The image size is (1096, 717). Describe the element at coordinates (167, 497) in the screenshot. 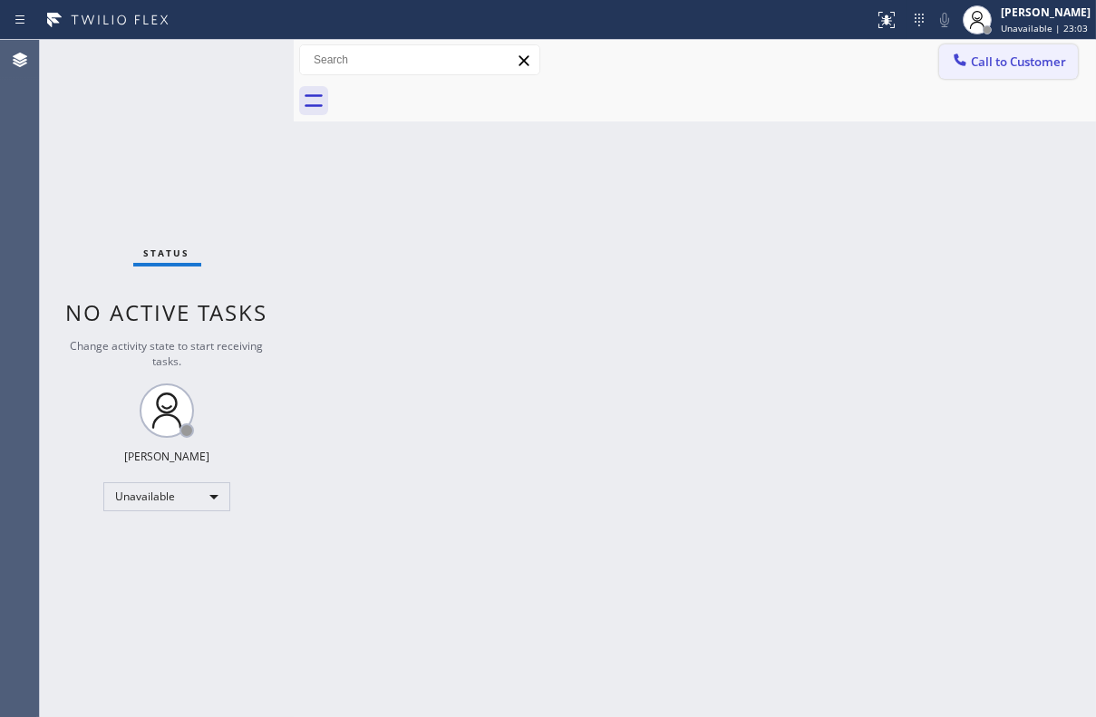

I see `div: Unavailable` at that location.